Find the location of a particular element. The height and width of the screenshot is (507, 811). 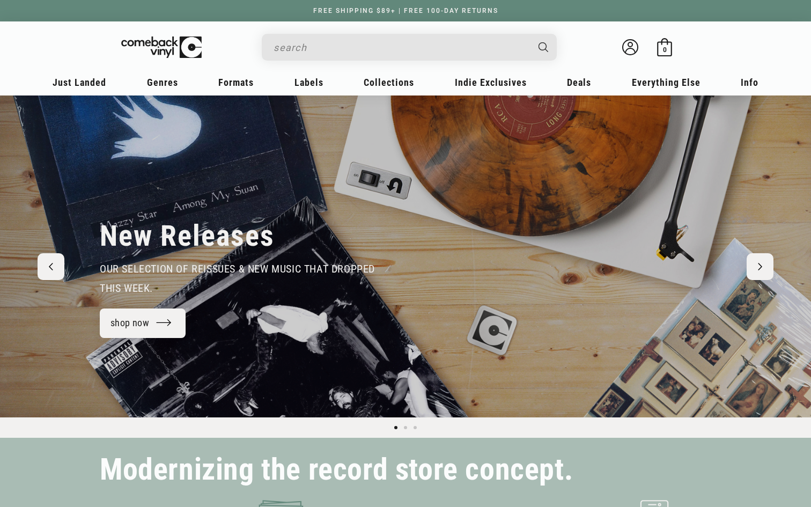

button: Next slide is located at coordinates (761, 267).